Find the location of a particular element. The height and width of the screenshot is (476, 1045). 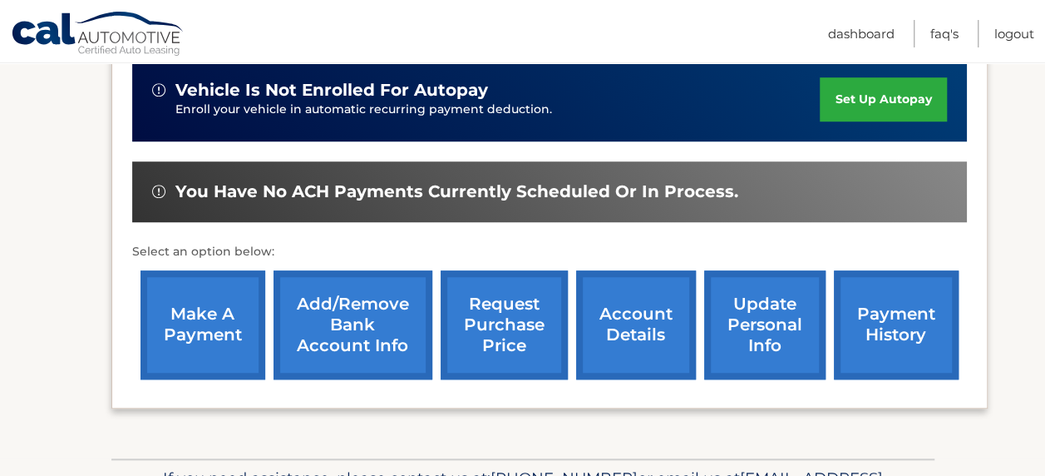

a: Dashboard is located at coordinates (861, 33).